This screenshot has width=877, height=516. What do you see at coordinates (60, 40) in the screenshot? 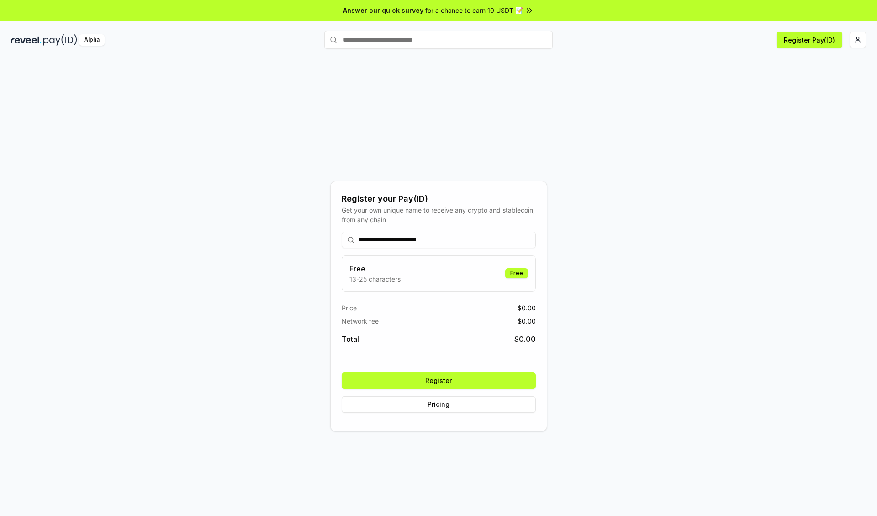
I see `img: pay_id` at bounding box center [60, 40].